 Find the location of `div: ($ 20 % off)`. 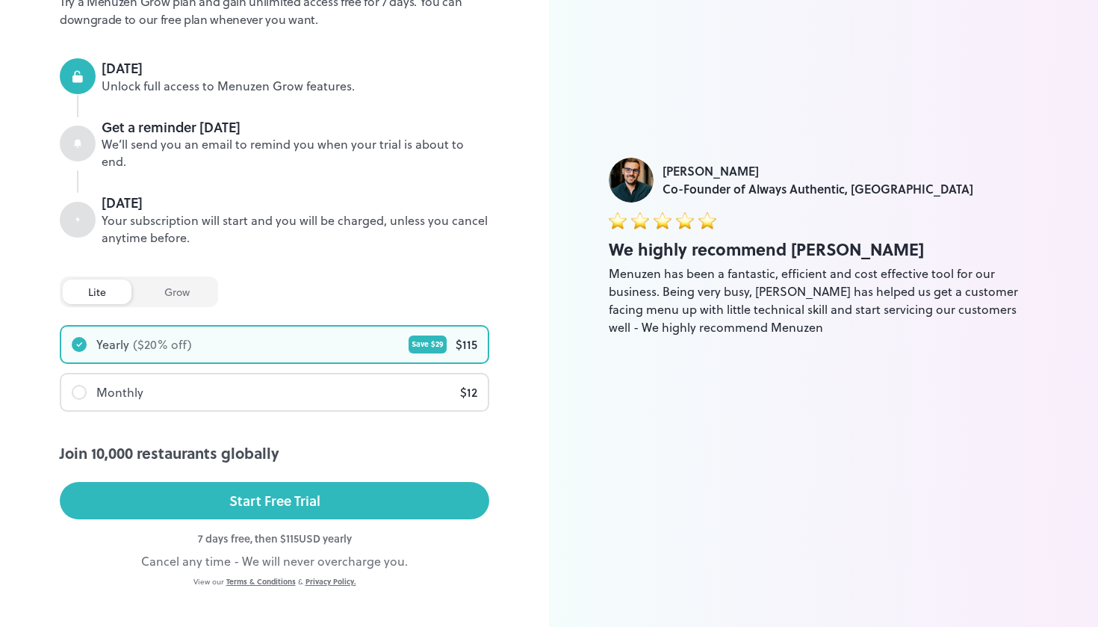

div: ($ 20 % off) is located at coordinates (162, 344).